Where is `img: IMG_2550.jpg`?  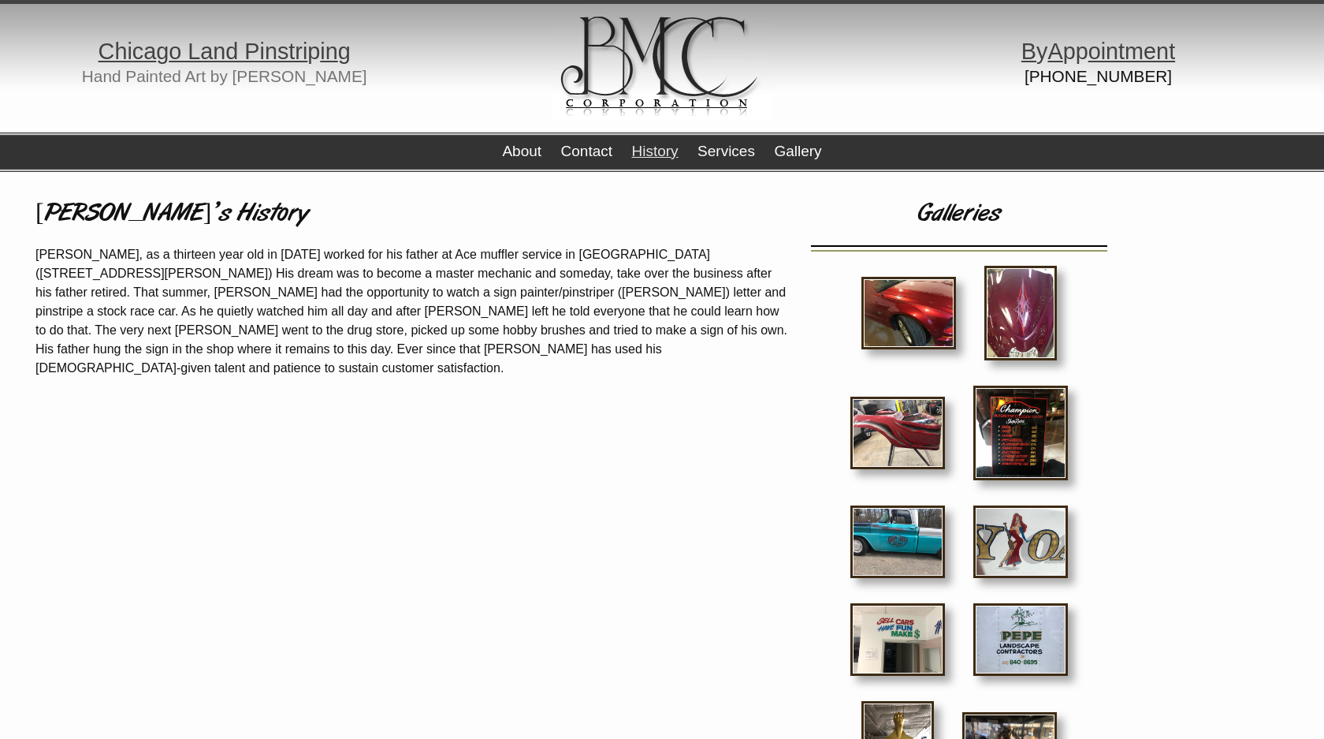 img: IMG_2550.jpg is located at coordinates (1021, 542).